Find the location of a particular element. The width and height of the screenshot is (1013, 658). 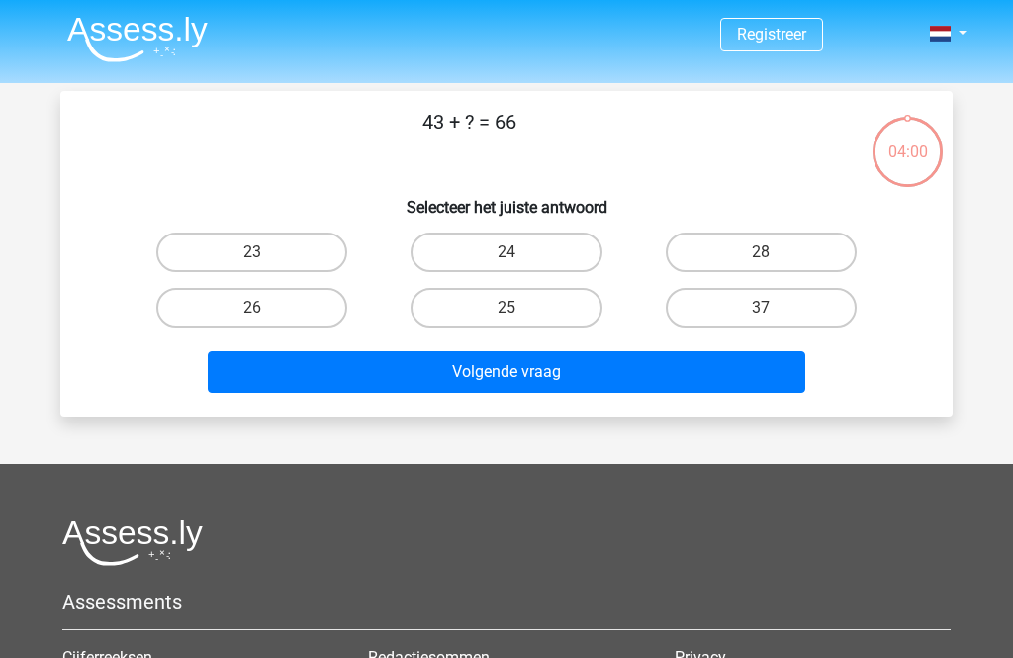

p: 43 + ? = 66 is located at coordinates (469, 137).